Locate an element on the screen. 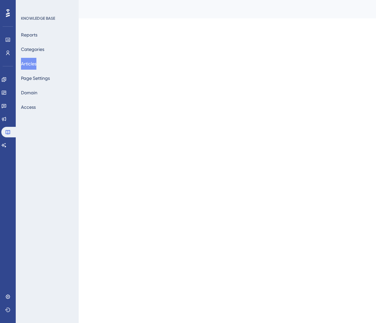 The width and height of the screenshot is (376, 323). div: KNOWLEDGE BASE is located at coordinates (38, 18).